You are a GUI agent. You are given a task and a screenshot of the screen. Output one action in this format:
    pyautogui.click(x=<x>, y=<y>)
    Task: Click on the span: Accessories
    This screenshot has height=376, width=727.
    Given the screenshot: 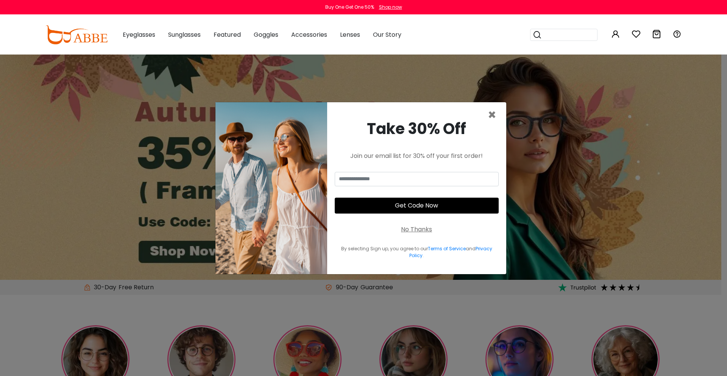 What is the action you would take?
    pyautogui.click(x=309, y=34)
    